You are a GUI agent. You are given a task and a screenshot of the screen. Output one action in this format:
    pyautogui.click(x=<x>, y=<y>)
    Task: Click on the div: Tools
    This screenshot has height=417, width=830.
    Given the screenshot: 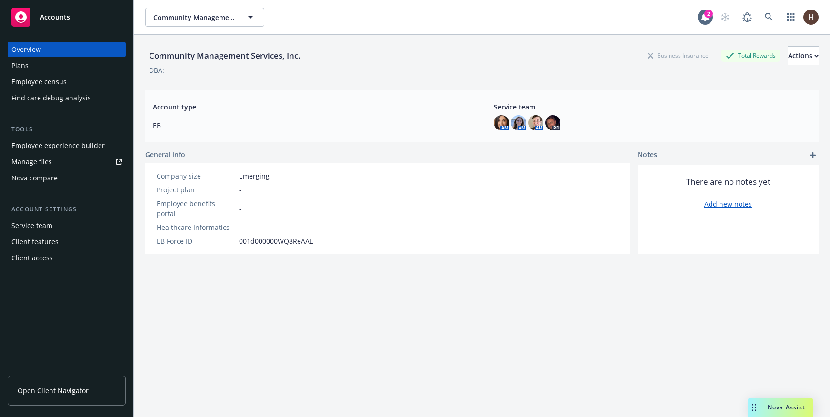 What is the action you would take?
    pyautogui.click(x=67, y=130)
    